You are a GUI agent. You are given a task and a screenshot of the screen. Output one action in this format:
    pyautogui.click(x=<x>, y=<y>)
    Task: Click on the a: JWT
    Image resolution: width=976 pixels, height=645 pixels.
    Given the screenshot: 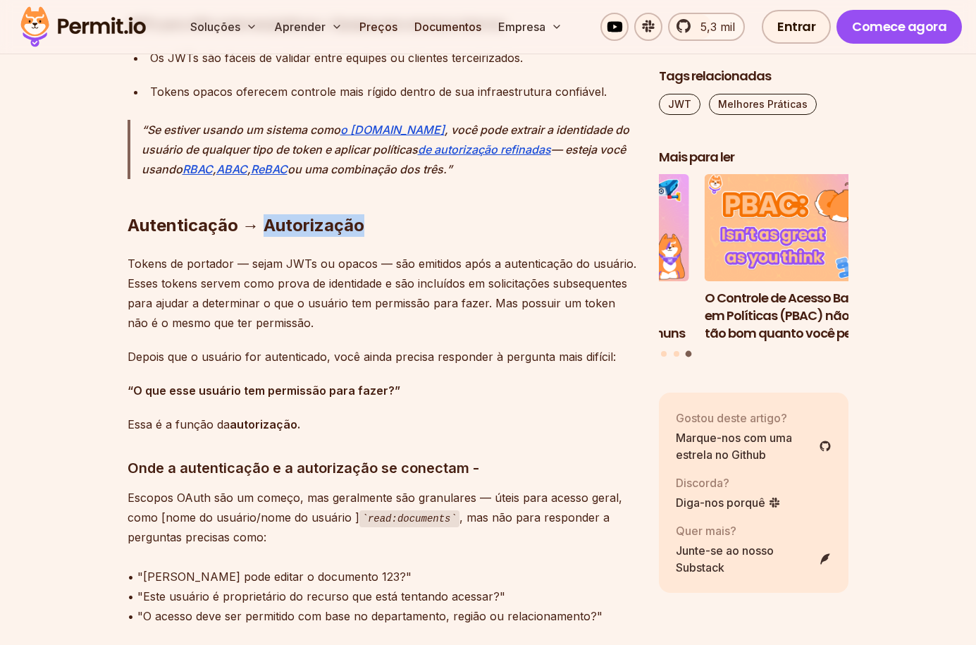 What is the action you would take?
    pyautogui.click(x=680, y=104)
    